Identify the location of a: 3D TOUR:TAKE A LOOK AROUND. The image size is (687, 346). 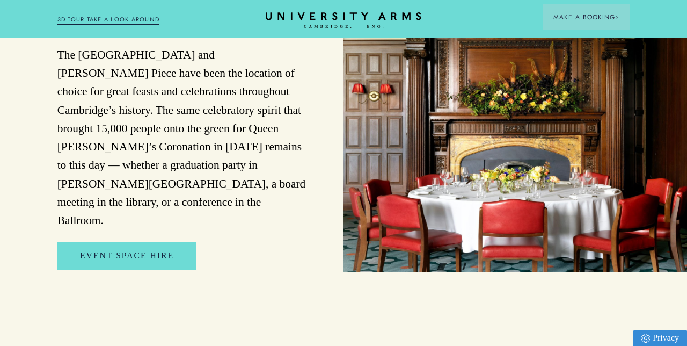
(108, 20).